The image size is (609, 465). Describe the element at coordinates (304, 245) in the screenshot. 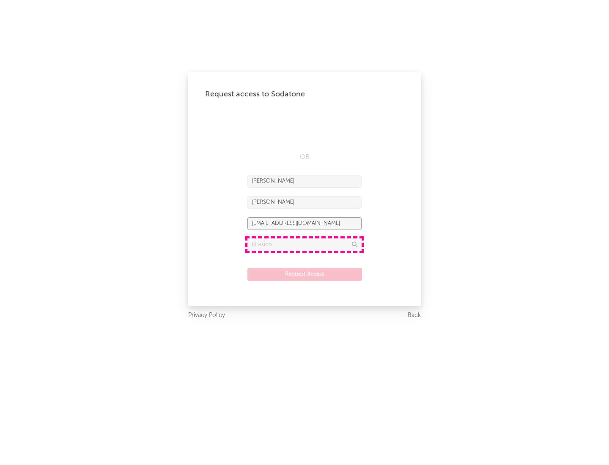

I see `input: Division` at that location.